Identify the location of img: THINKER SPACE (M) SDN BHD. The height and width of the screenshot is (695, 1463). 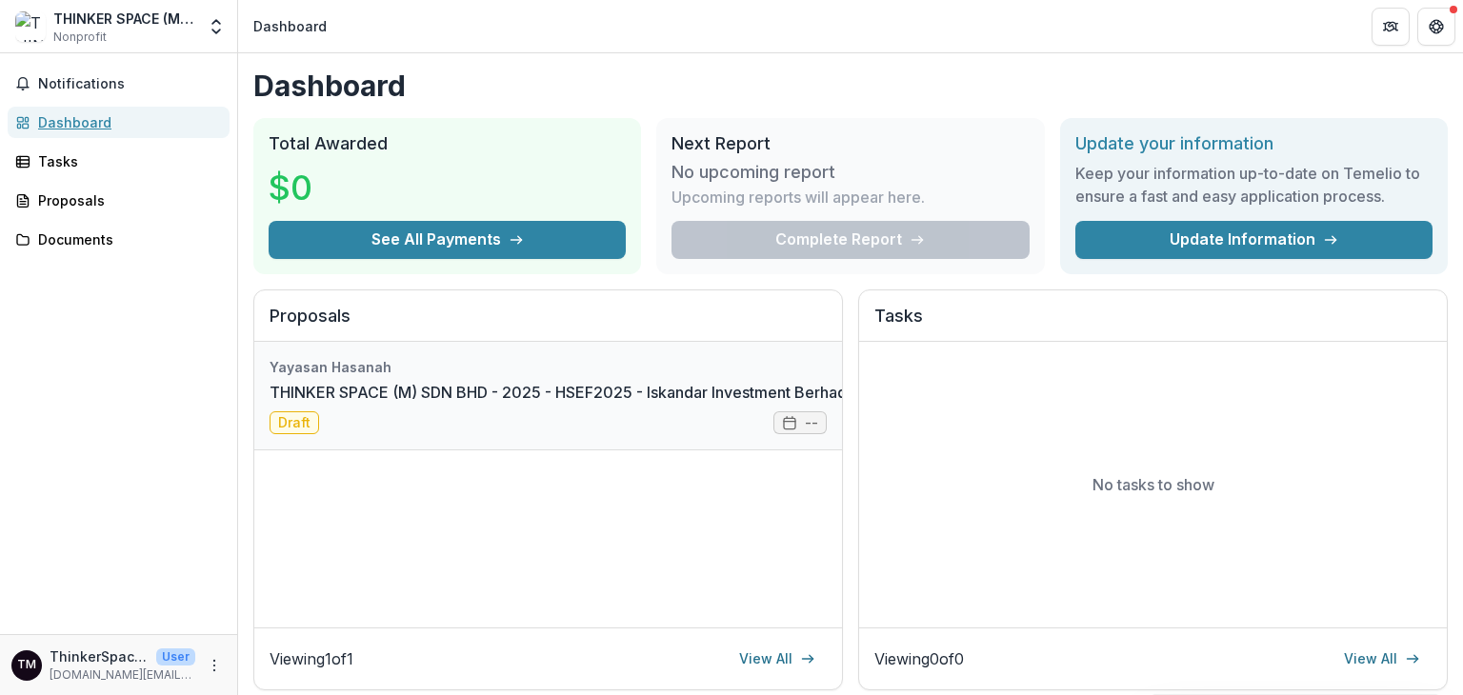
(30, 27).